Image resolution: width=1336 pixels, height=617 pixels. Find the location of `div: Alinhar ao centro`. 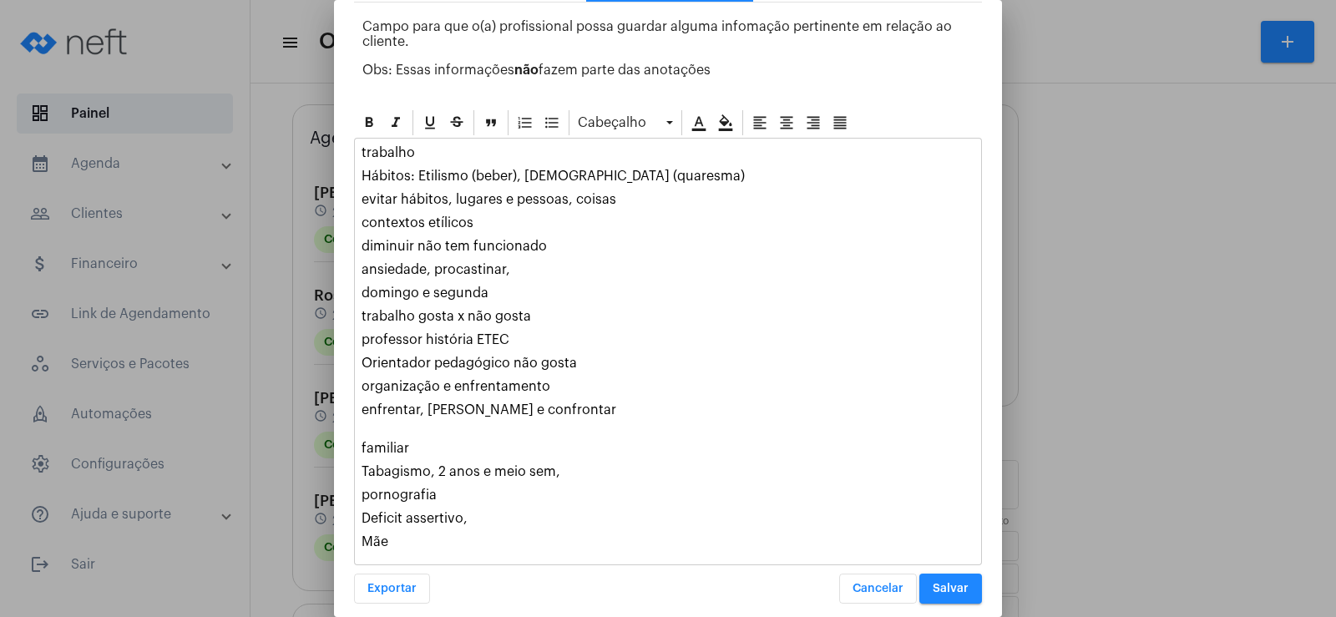

div: Alinhar ao centro is located at coordinates (787, 123).